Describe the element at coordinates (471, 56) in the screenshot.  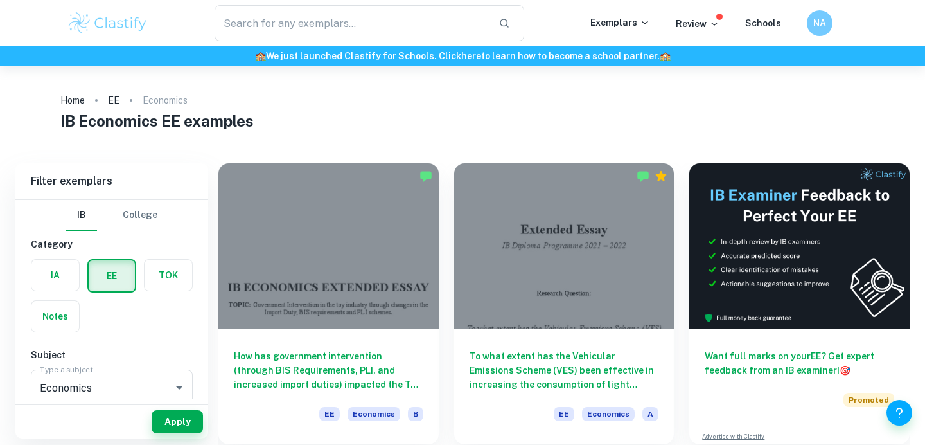
I see `a: here` at that location.